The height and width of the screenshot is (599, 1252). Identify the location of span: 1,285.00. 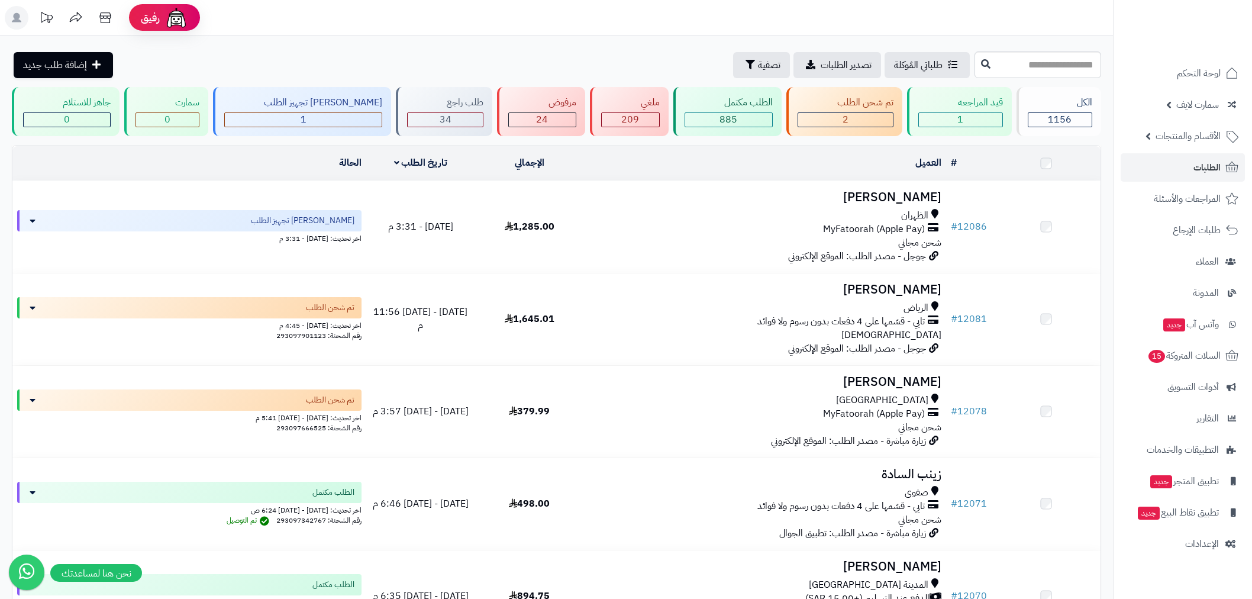
(529, 227).